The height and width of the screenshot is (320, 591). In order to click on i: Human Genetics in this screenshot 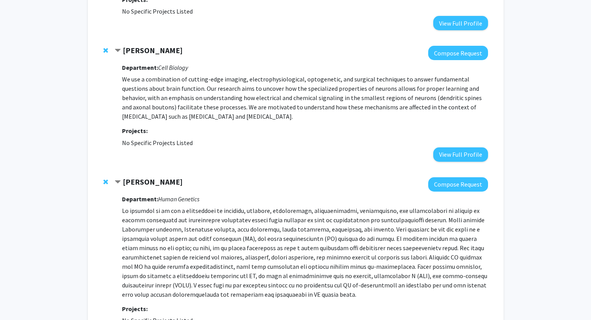, I will do `click(179, 199)`.